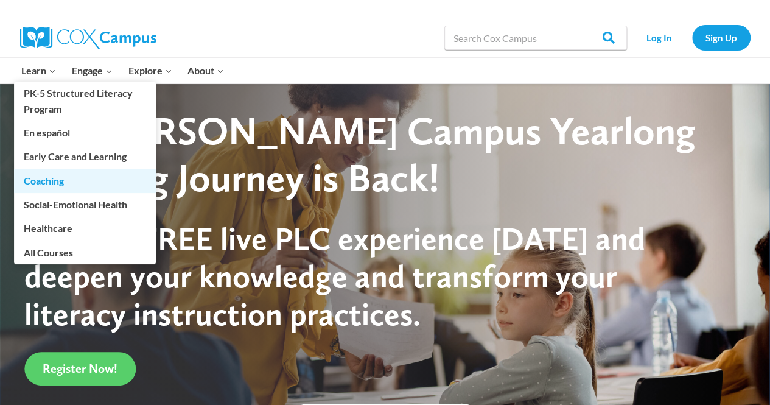 This screenshot has height=405, width=770. What do you see at coordinates (80, 368) in the screenshot?
I see `span: Register Now!` at bounding box center [80, 368].